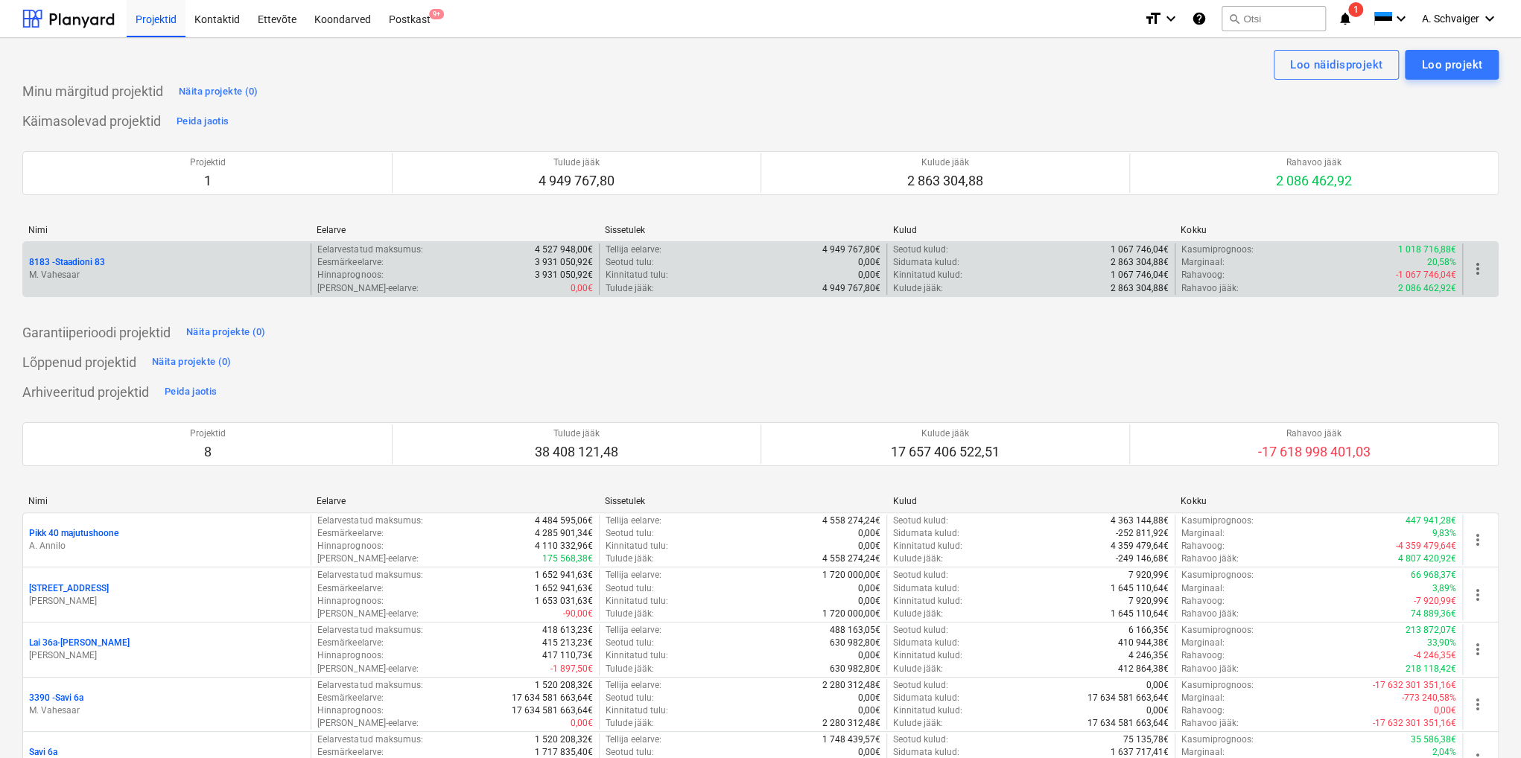 Image resolution: width=1521 pixels, height=758 pixels. I want to click on p: 4 246,35€, so click(1149, 656).